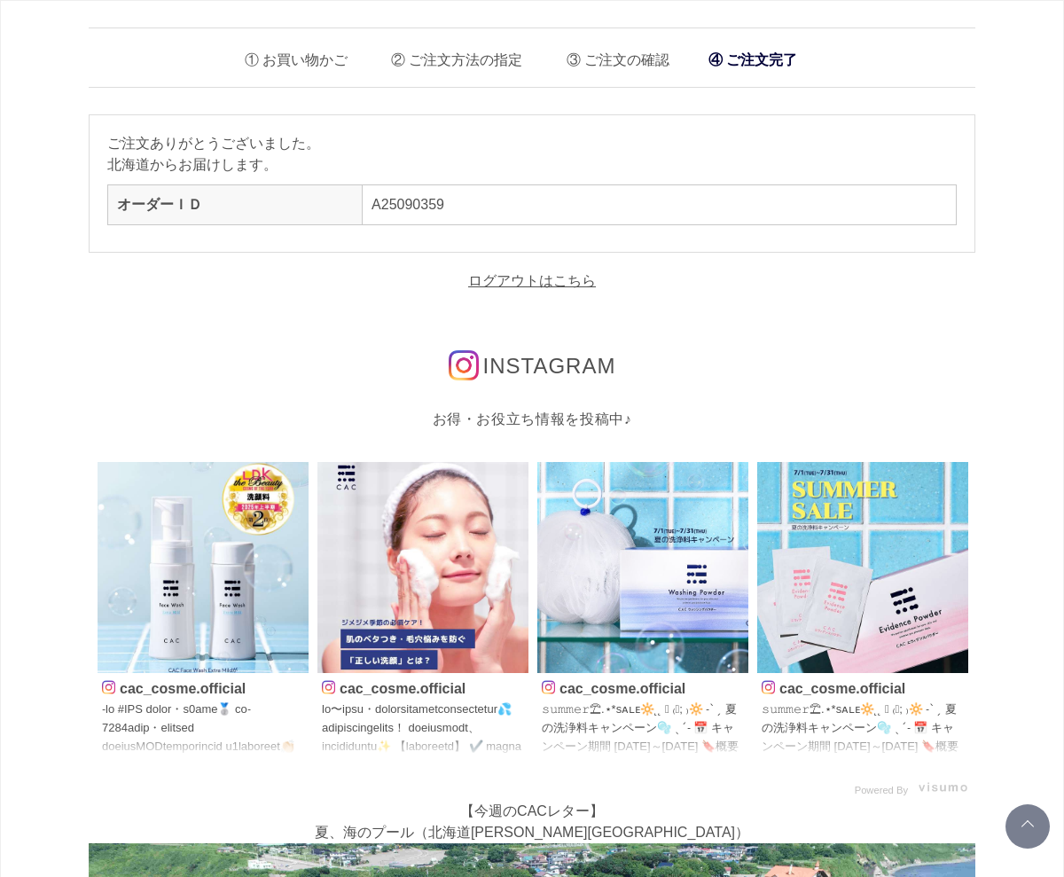 This screenshot has width=1064, height=877. I want to click on a: A25090359, so click(408, 204).